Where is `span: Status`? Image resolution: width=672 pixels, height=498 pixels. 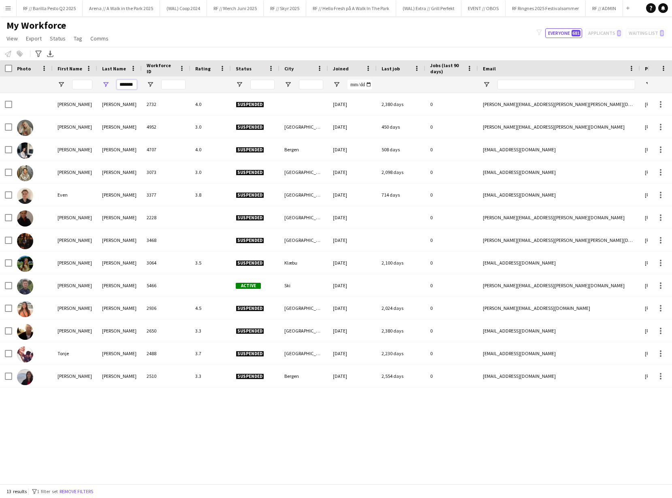
span: Status is located at coordinates (58, 38).